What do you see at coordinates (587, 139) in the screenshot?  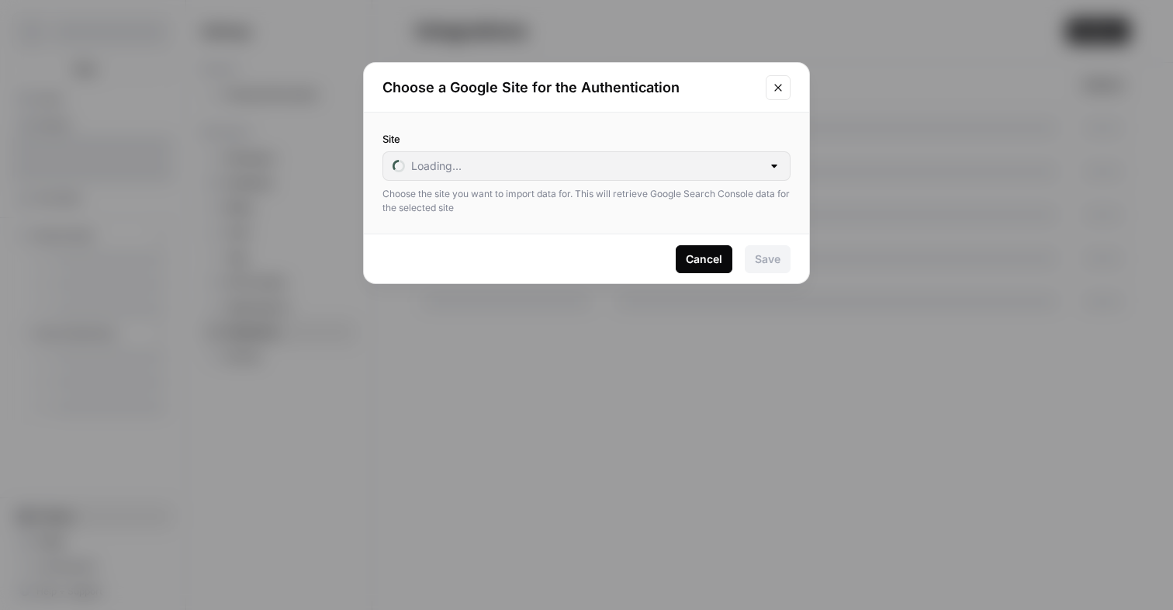 I see `label: Site` at bounding box center [587, 139].